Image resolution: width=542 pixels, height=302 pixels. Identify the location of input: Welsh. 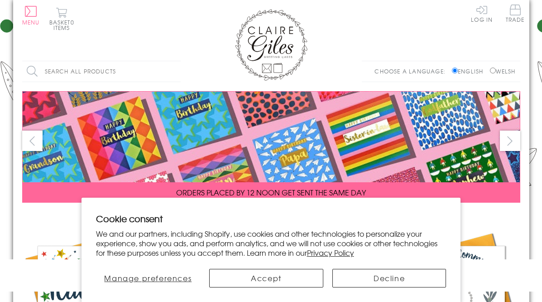
(493, 70).